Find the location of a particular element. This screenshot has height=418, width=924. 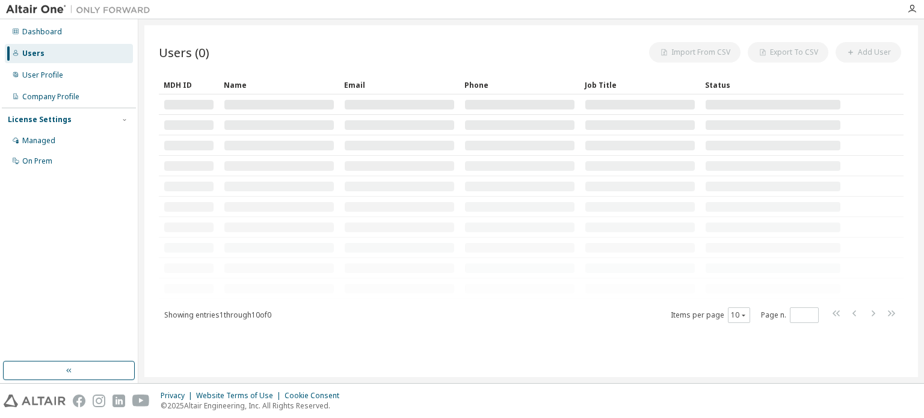

div: User Profile is located at coordinates (43, 75).